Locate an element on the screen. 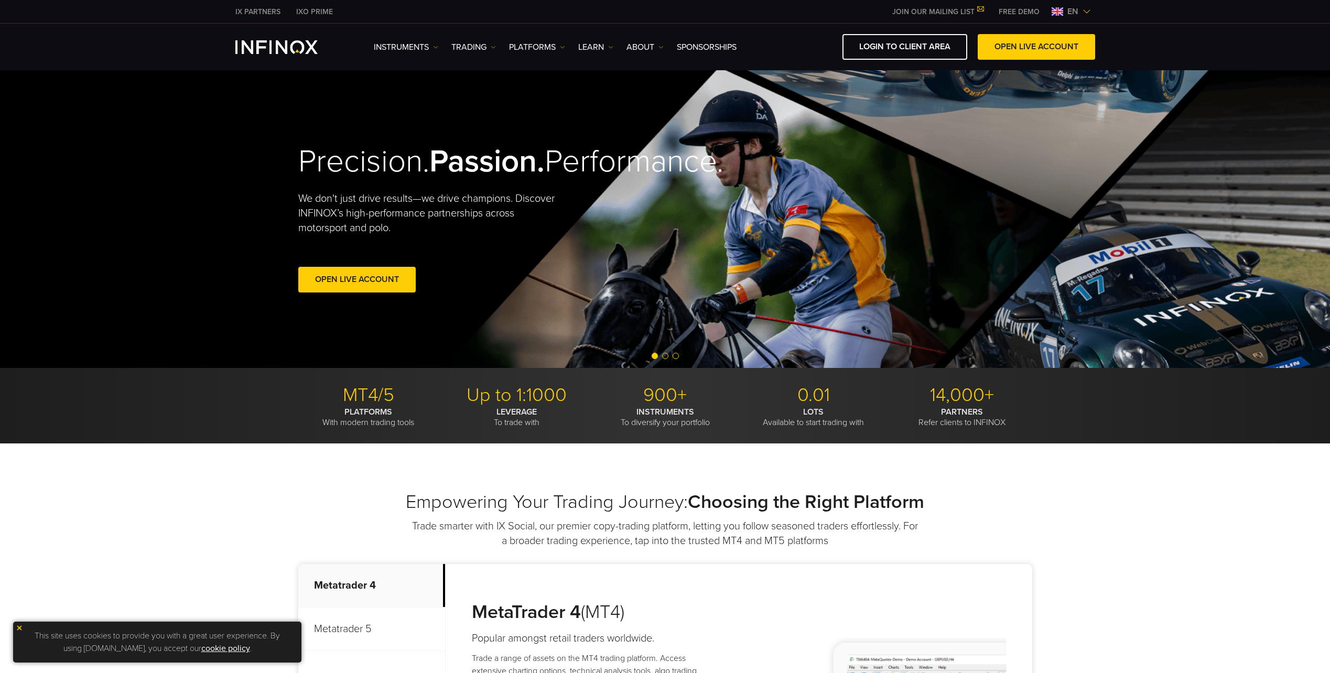 This screenshot has height=673, width=1330. a: Open Live Account is located at coordinates (357, 280).